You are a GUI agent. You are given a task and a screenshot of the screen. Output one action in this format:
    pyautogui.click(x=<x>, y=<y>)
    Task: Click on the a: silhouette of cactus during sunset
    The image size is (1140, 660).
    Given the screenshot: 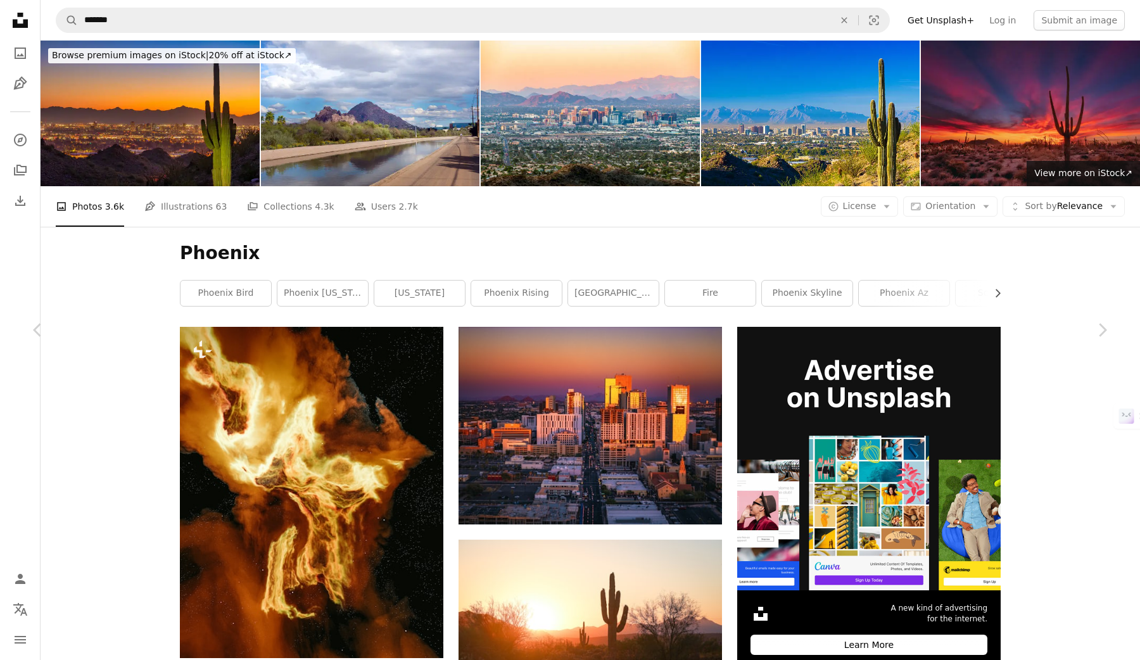 What is the action you would take?
    pyautogui.click(x=590, y=627)
    